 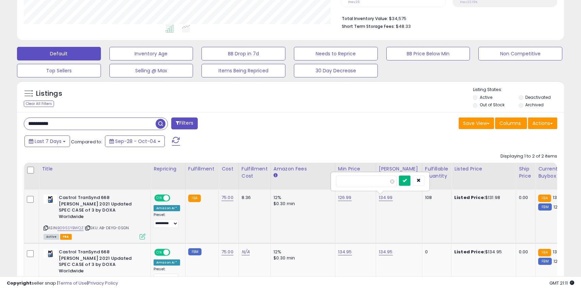 What do you see at coordinates (428, 54) in the screenshot?
I see `button: BB Price Below Min` at bounding box center [428, 54].